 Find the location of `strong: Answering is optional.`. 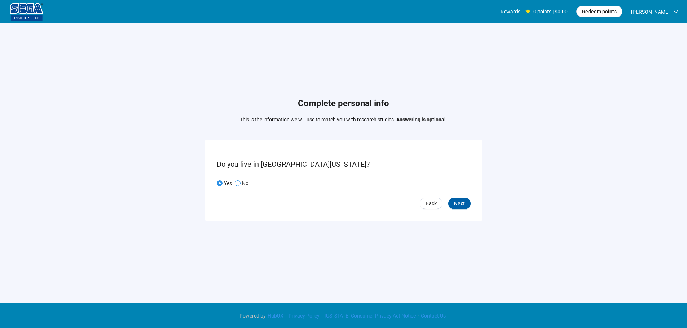

strong: Answering is optional. is located at coordinates (421, 120).